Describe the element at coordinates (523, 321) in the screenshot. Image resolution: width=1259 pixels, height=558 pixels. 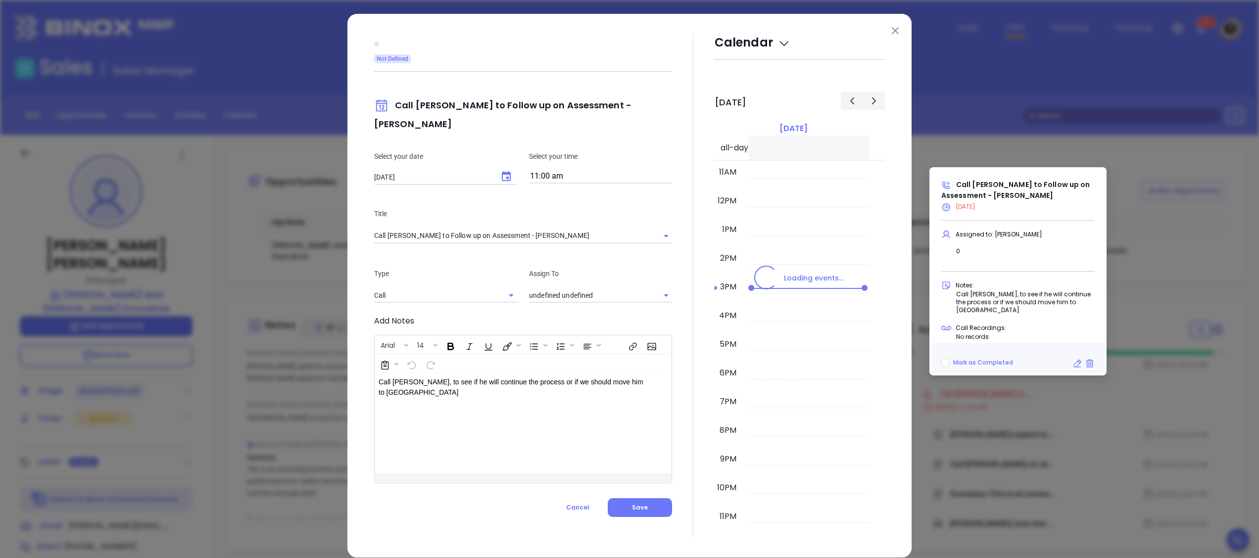
I see `p: Add Notes` at that location.